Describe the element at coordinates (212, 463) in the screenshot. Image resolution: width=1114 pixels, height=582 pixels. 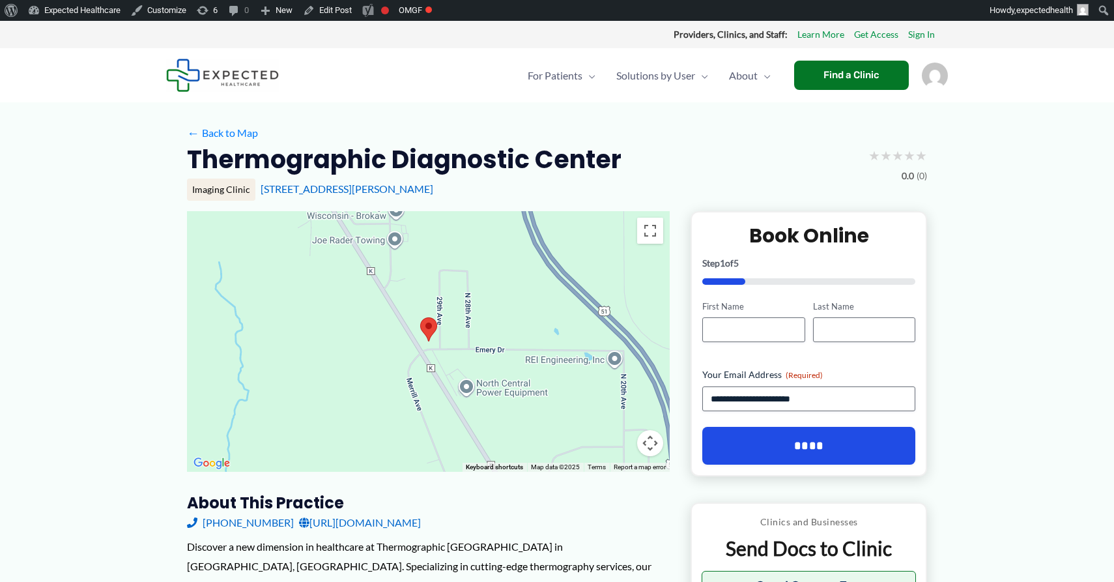
I see `img: Google` at that location.